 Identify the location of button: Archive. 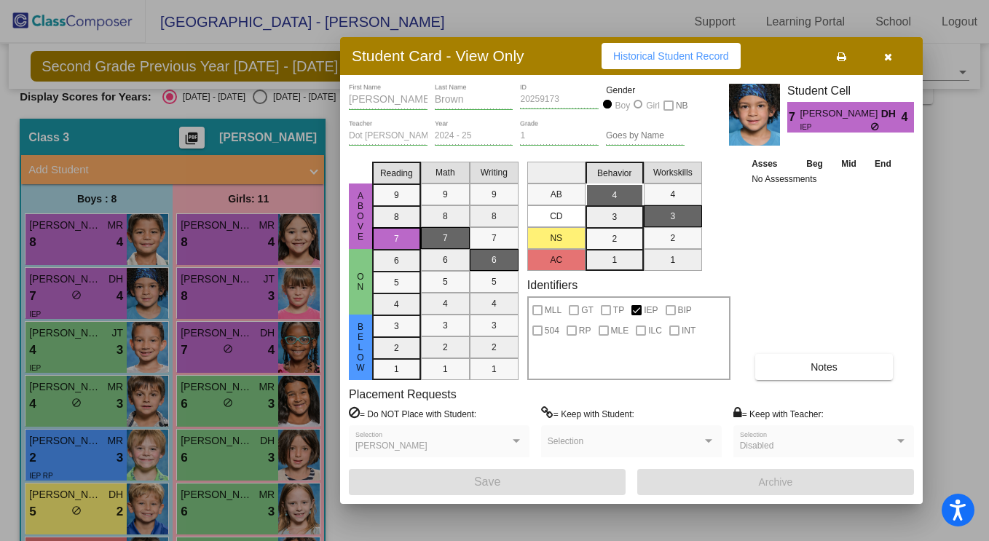
(776, 482).